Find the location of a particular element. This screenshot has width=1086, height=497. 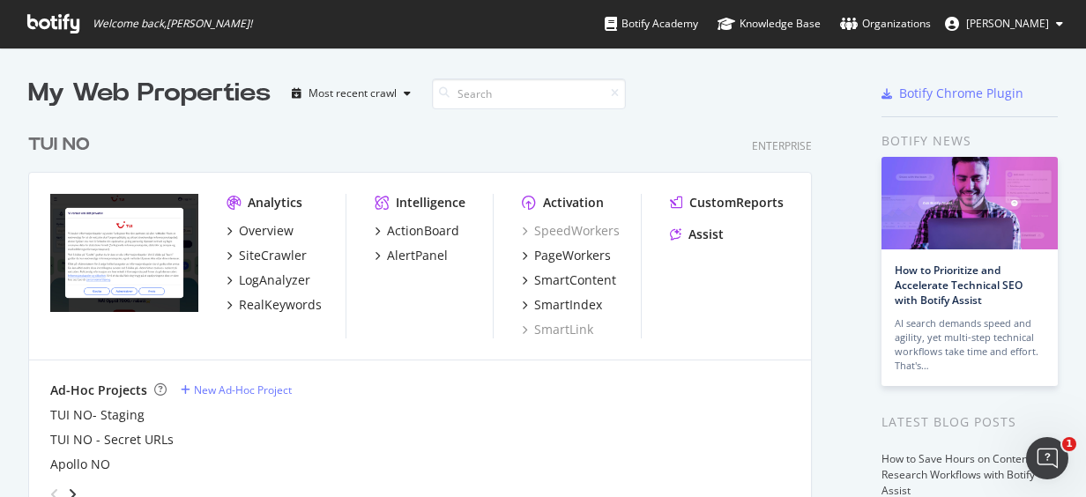

a: New Ad-Hoc Project is located at coordinates (236, 390).